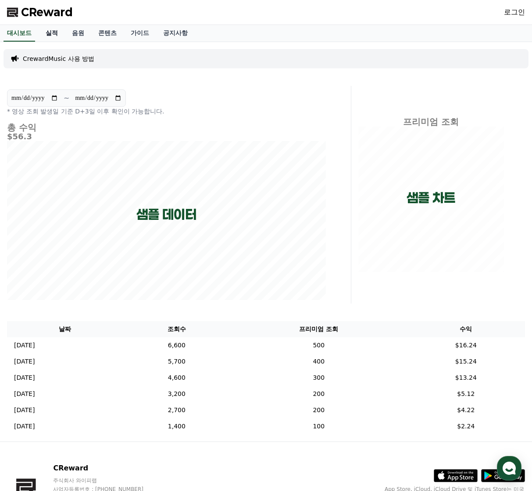 The width and height of the screenshot is (532, 491). Describe the element at coordinates (141, 289) in the screenshot. I see `a: 설정` at that location.